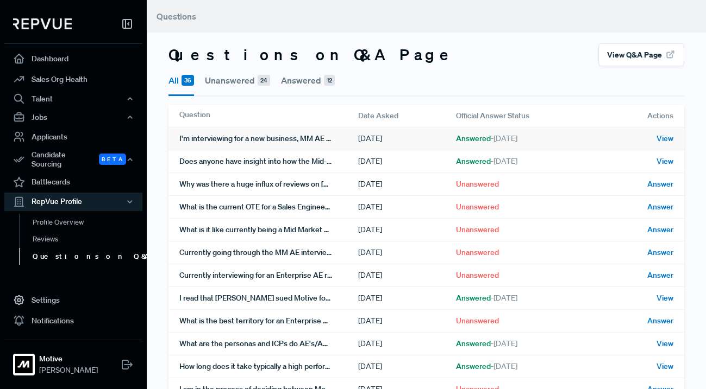 The height and width of the screenshot is (389, 706). Describe the element at coordinates (268, 230) in the screenshot. I see `div: What is it like currently being a Mid Market AE?` at that location.